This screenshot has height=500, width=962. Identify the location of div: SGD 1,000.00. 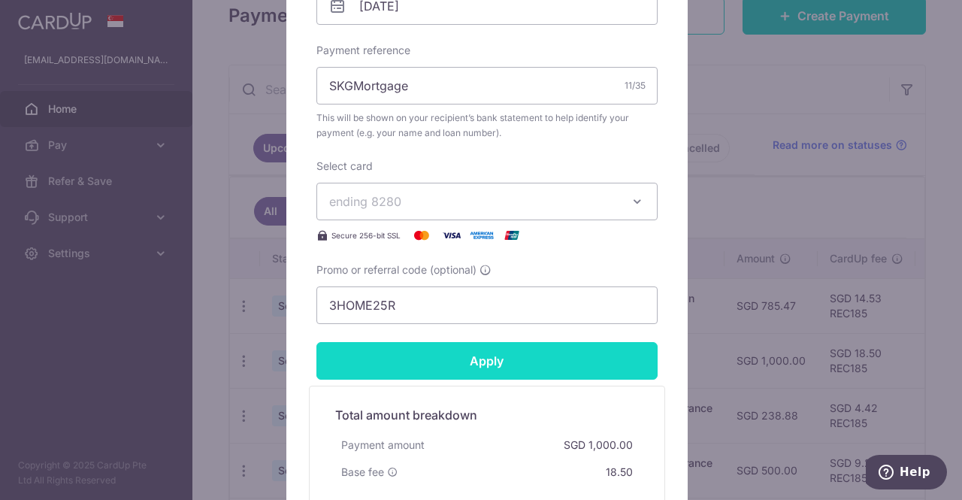
(598, 445).